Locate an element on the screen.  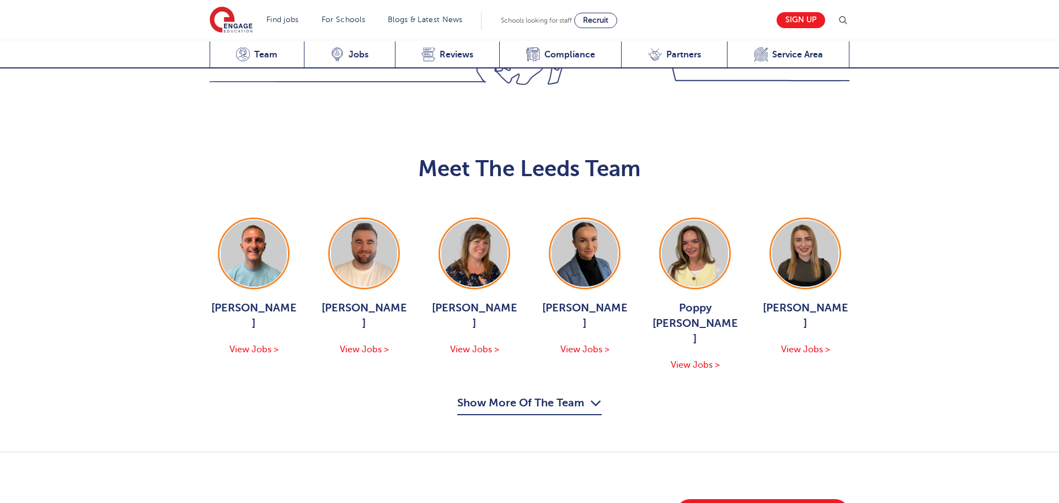
img: Engage Education is located at coordinates (231, 20).